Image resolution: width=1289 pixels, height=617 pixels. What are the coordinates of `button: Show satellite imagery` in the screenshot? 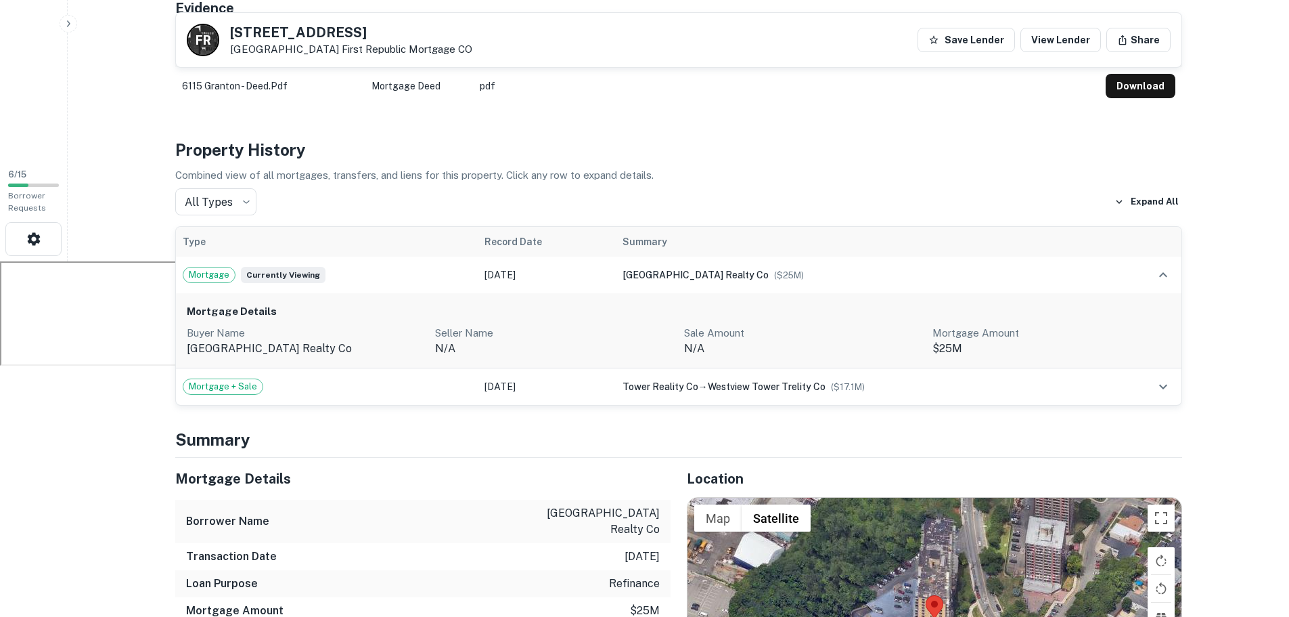 It's located at (776, 518).